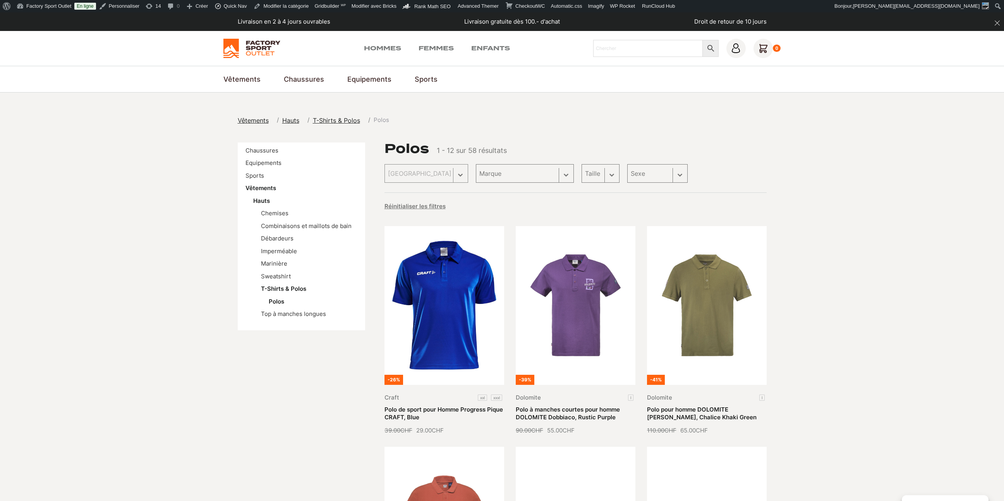  What do you see at coordinates (407, 149) in the screenshot?
I see `h1: Polos` at bounding box center [407, 149].